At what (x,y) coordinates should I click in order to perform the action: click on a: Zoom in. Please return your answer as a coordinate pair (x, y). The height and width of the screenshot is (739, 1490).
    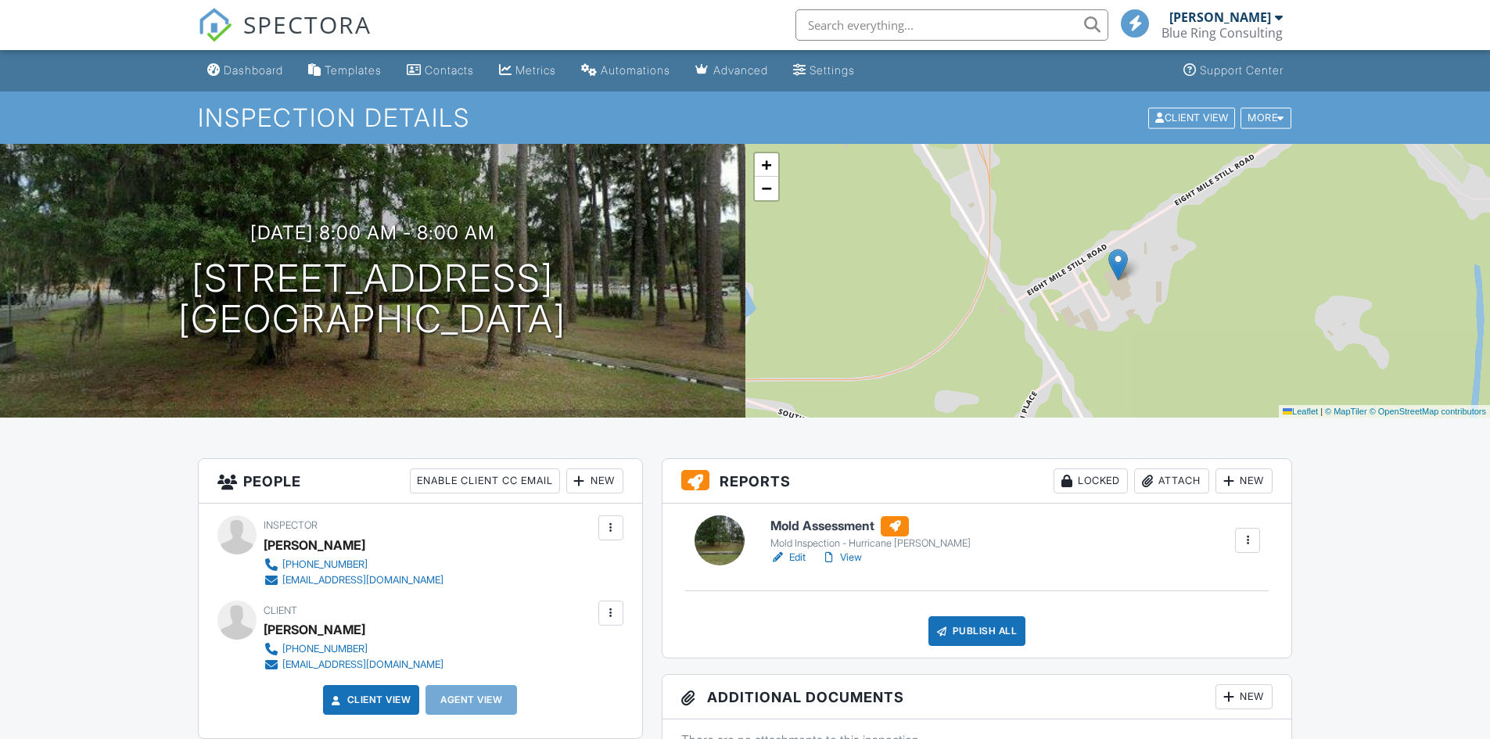
    Looking at the image, I should click on (766, 165).